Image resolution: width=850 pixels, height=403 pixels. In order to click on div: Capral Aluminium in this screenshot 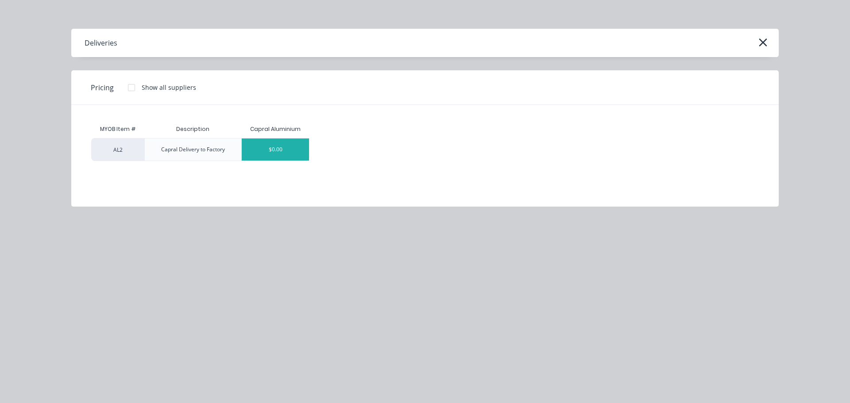, I will do `click(275, 129)`.